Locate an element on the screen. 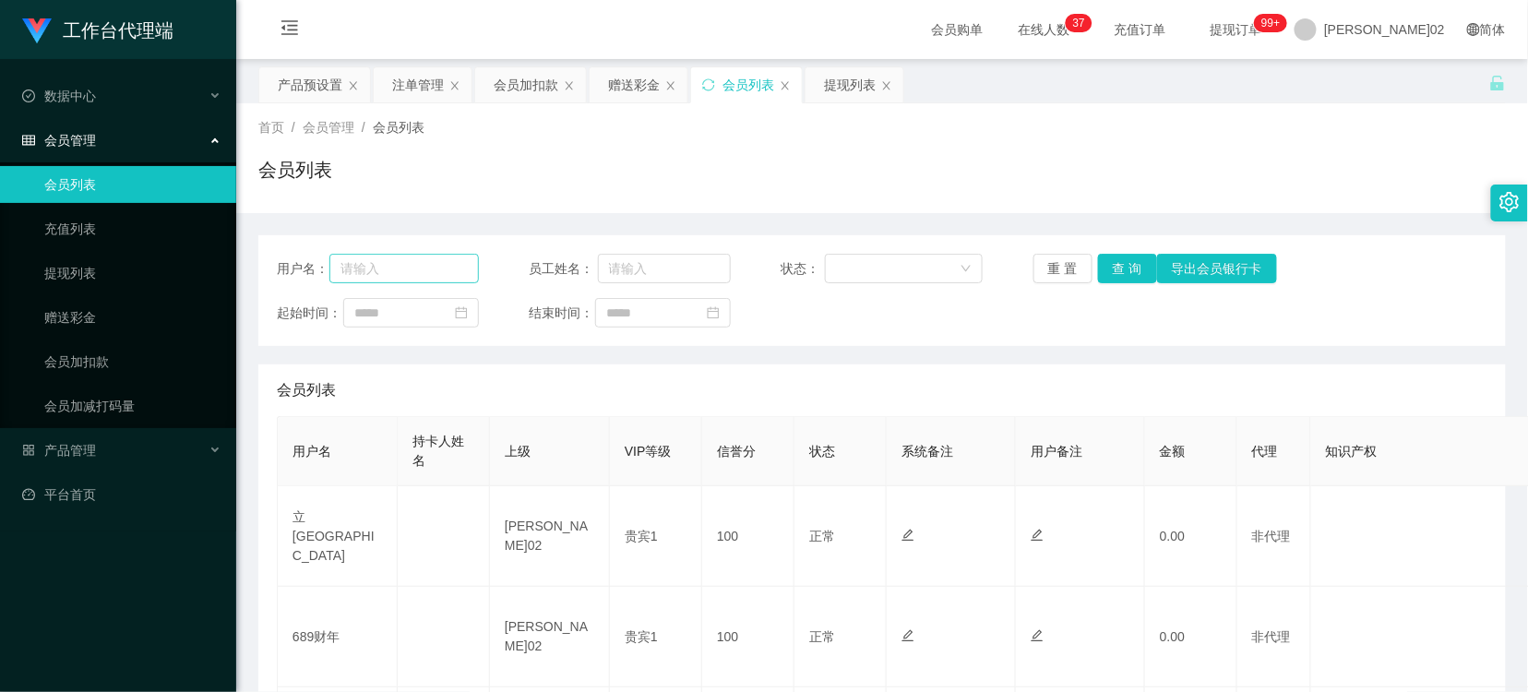 The image size is (1528, 692). div: 会员加扣款 is located at coordinates (526, 85).